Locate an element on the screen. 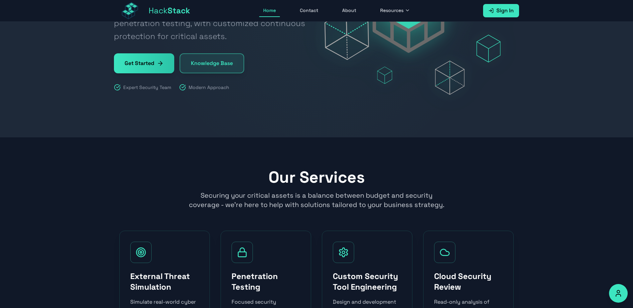 The height and width of the screenshot is (308, 633). p: Securing your critical assets is a balance between budget and security coverage - we're here to h... is located at coordinates (317, 200).